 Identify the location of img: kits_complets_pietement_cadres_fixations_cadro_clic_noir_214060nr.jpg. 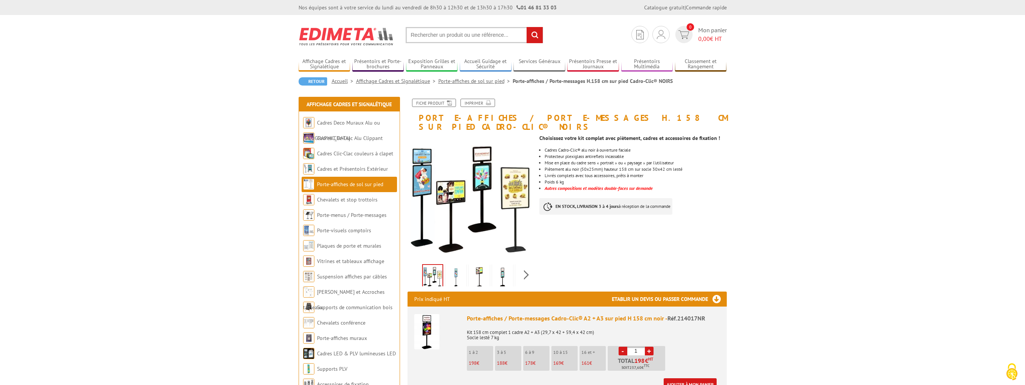
(526, 278).